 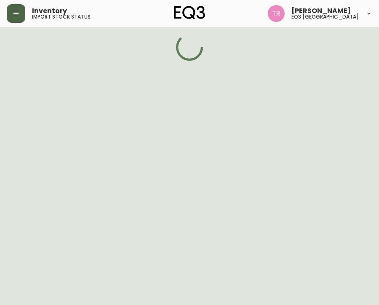 What do you see at coordinates (277, 13) in the screenshot?
I see `img: 214b9049a7c64896e5c13e8f38ff7a87` at bounding box center [277, 13].